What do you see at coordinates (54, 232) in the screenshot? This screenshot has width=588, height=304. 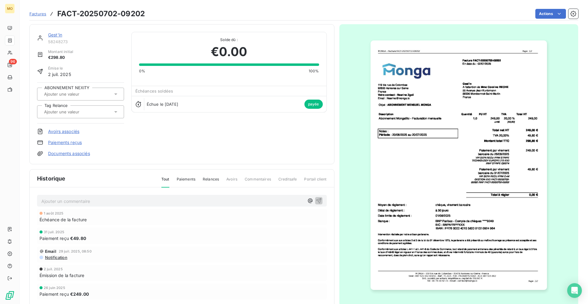 I see `span: 31 juil. 2025` at bounding box center [54, 232].